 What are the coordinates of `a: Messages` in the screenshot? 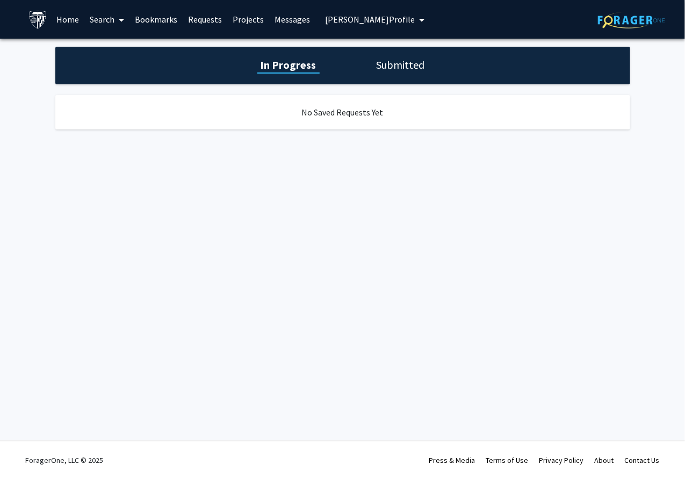 It's located at (292, 19).